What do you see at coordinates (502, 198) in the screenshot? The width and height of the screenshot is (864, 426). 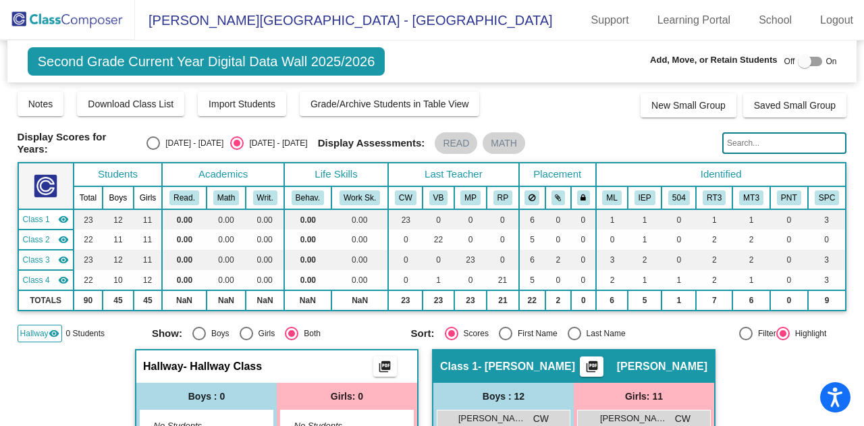 I see `th: Riley Payne` at bounding box center [502, 198].